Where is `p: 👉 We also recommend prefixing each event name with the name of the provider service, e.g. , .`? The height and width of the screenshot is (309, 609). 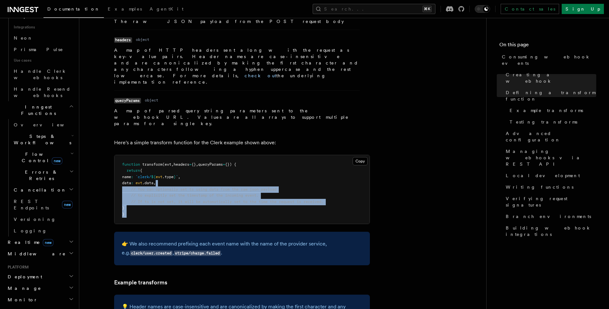 p: 👉 We also recommend prefixing each event name with the name of the provider service, e.g. , . is located at coordinates (242, 249).